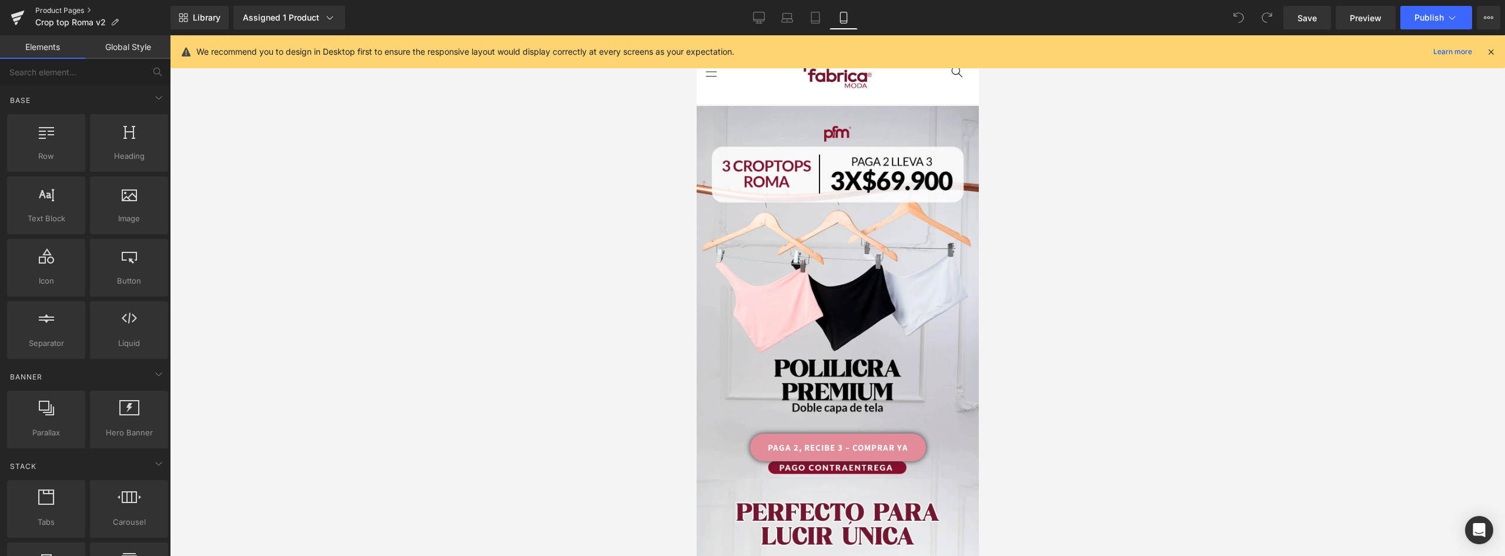  Describe the element at coordinates (20, 100) in the screenshot. I see `span: Base` at that location.